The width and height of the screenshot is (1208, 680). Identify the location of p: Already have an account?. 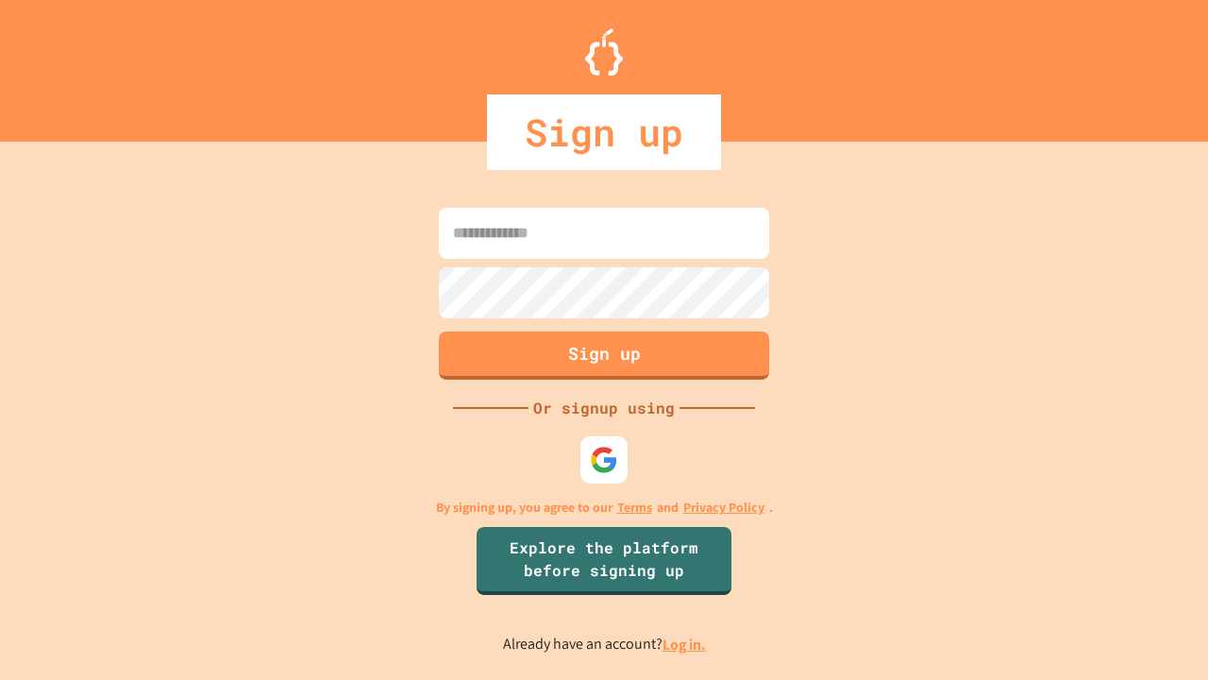
(604, 644).